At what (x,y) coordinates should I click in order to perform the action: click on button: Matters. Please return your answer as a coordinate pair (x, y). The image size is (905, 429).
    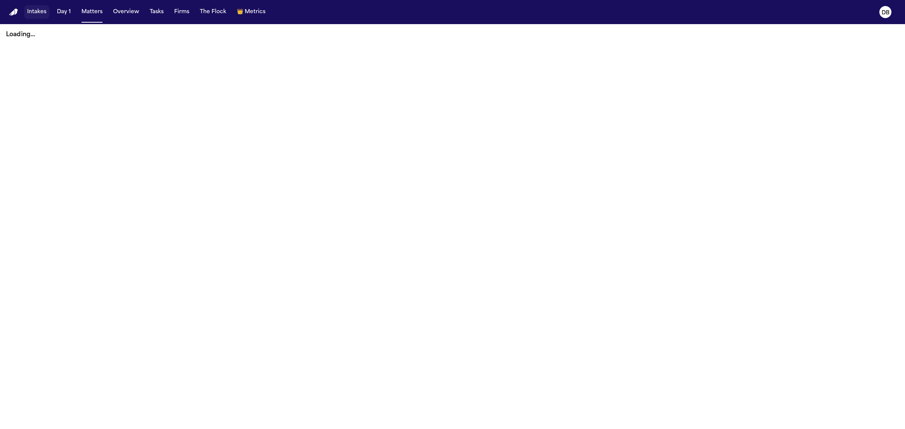
    Looking at the image, I should click on (92, 12).